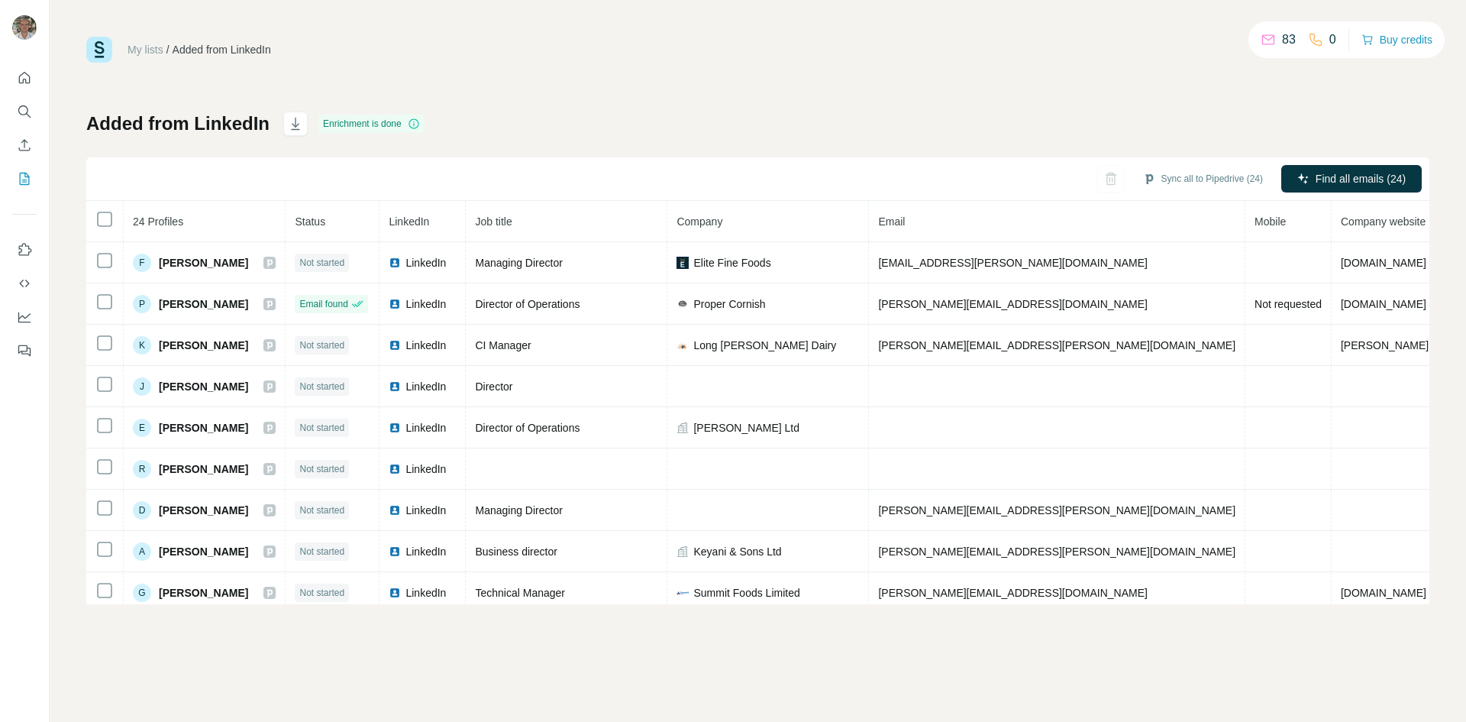 Image resolution: width=1466 pixels, height=722 pixels. What do you see at coordinates (24, 350) in the screenshot?
I see `button: Feedback` at bounding box center [24, 350].